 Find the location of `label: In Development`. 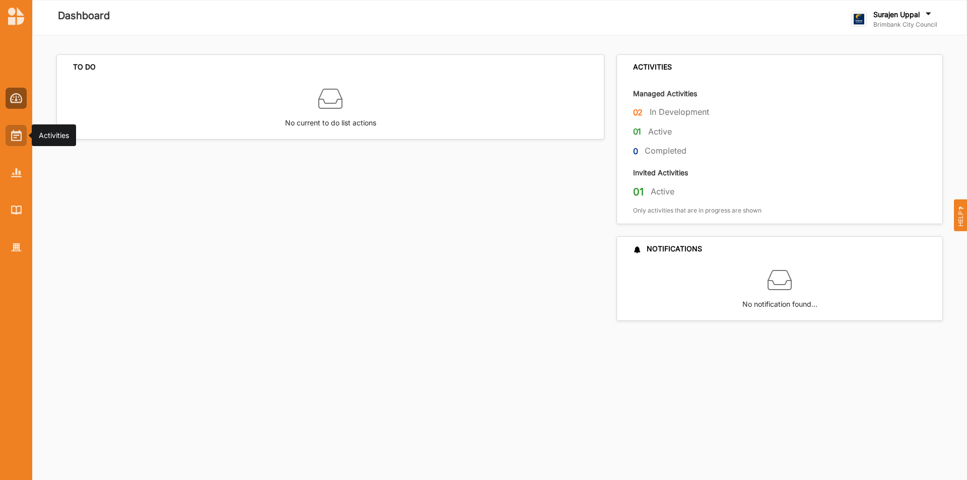

label: In Development is located at coordinates (680, 112).